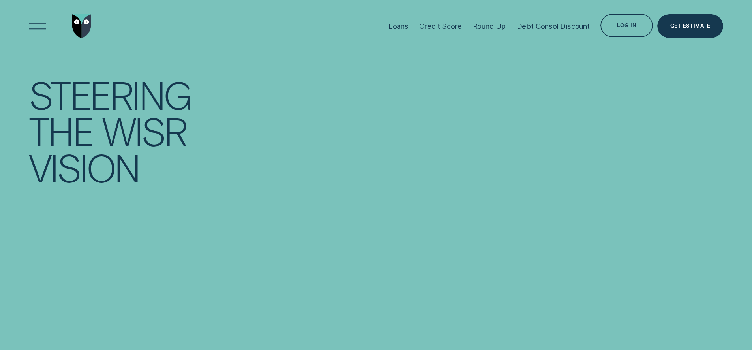 Image resolution: width=752 pixels, height=363 pixels. What do you see at coordinates (398, 26) in the screenshot?
I see `div: Loans` at bounding box center [398, 26].